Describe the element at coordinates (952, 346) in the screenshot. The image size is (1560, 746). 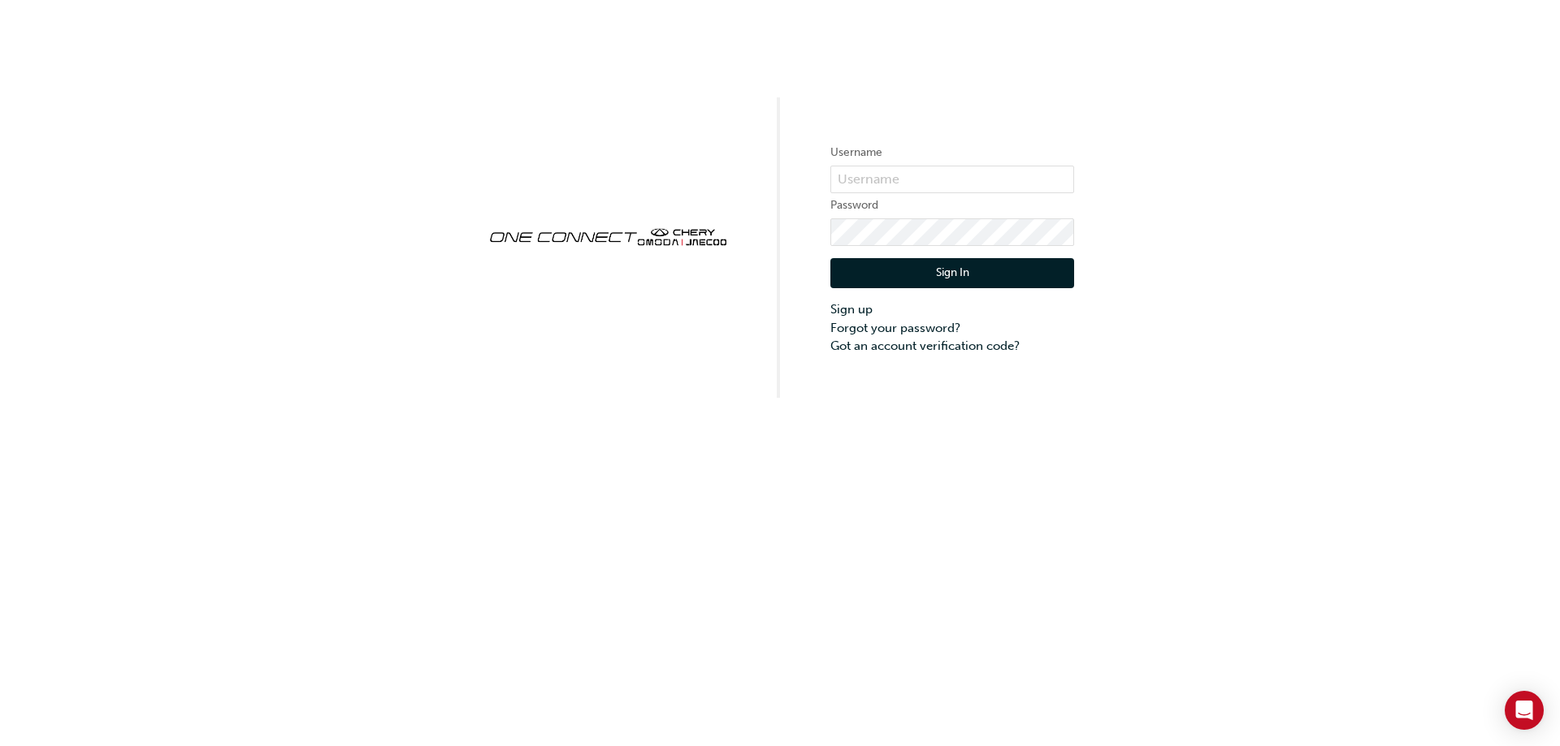
I see `a: Got an account verification code?` at that location.